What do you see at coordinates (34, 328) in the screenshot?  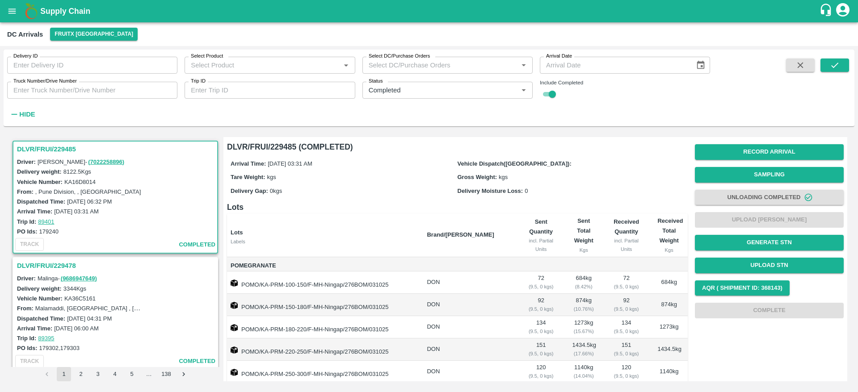 I see `label: Arrival Time:` at bounding box center [34, 328].